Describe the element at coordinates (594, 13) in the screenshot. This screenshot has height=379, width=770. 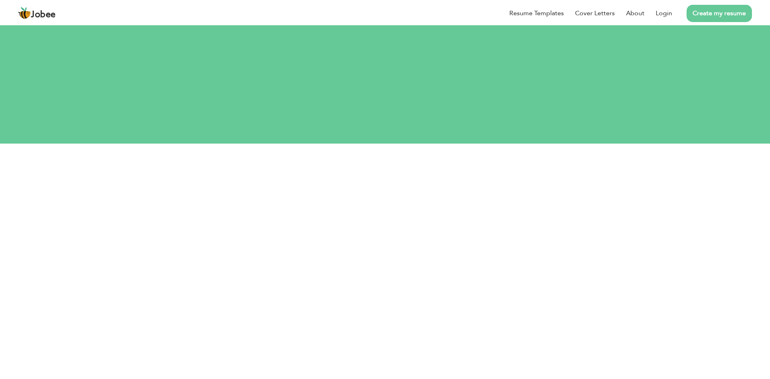
I see `a: Cover Letters` at that location.